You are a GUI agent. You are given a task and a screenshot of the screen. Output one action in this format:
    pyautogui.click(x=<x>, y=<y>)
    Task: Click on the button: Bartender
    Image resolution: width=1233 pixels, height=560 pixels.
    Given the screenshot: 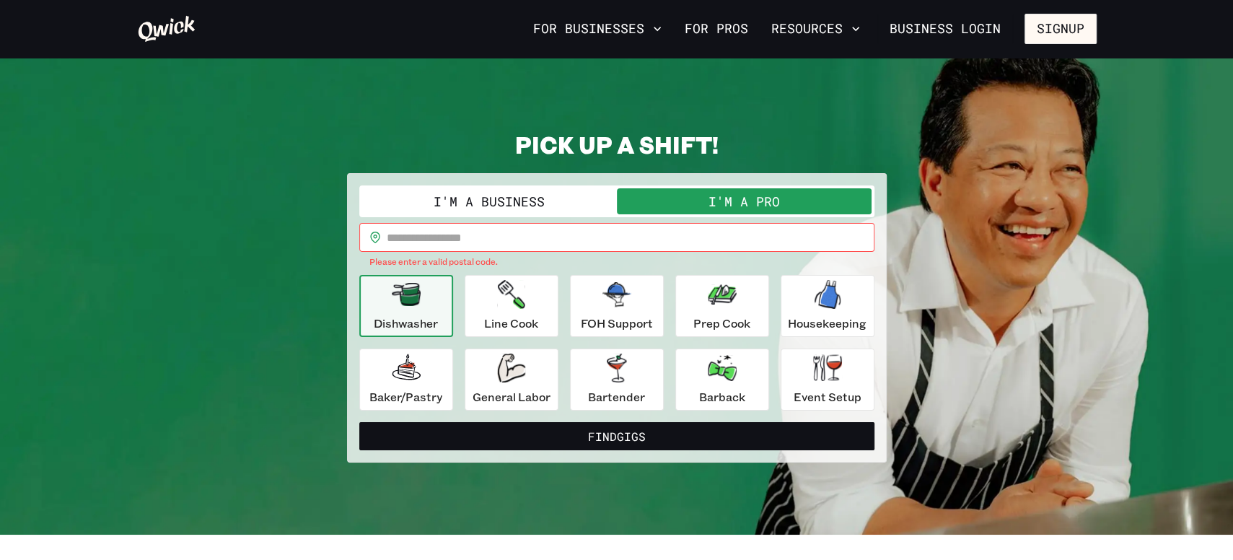 What is the action you would take?
    pyautogui.click(x=617, y=379)
    